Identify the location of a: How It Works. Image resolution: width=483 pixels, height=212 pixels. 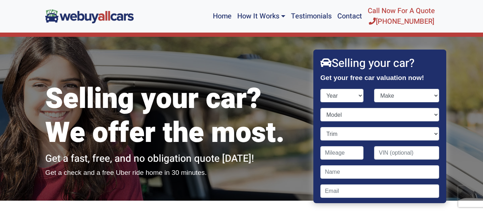
(261, 16).